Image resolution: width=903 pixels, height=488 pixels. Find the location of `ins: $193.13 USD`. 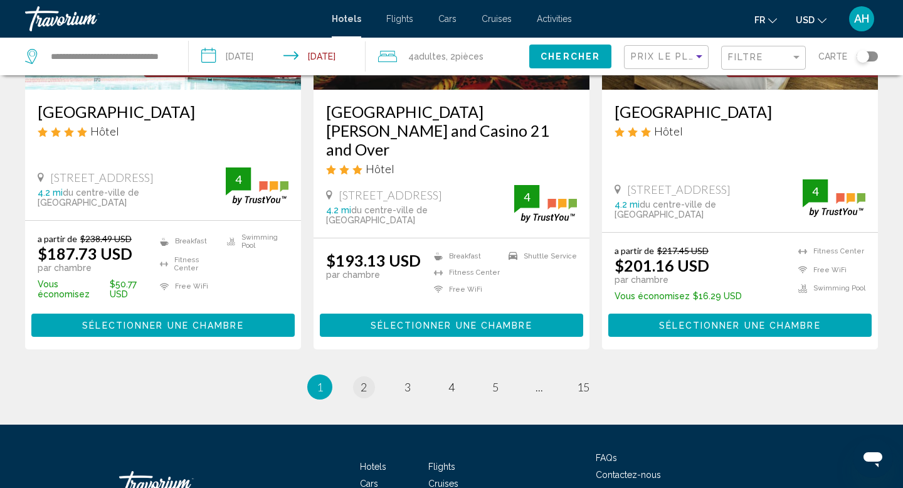

ins: $193.13 USD is located at coordinates (373, 260).